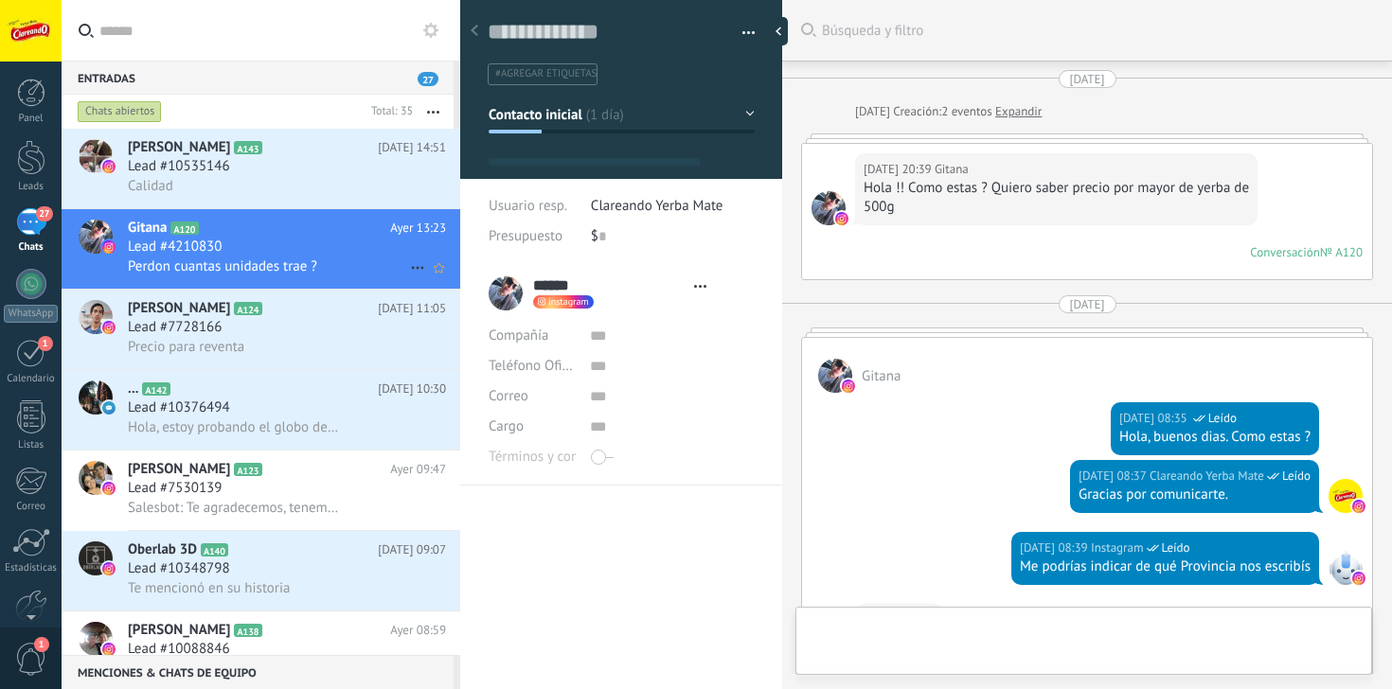 The image size is (1392, 689). What do you see at coordinates (258, 78) in the screenshot?
I see `div: Entradas` at bounding box center [258, 78].